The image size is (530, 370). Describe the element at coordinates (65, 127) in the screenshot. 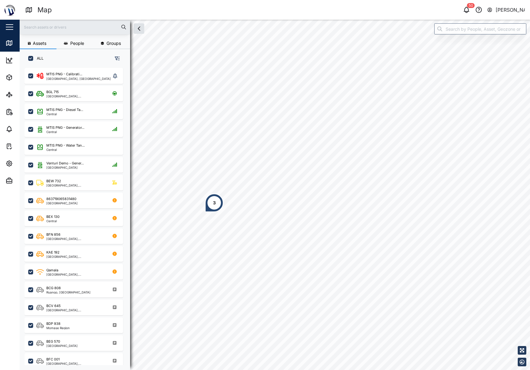

I see `div: MTIS PNG - Generator...` at that location.